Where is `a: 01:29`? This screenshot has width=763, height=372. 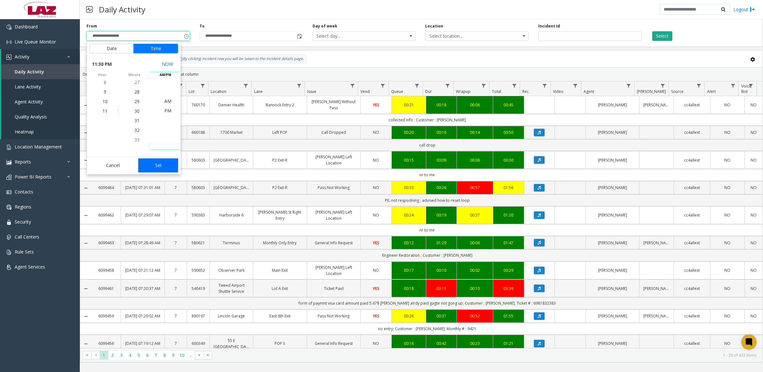 a: 01:29 is located at coordinates (441, 243).